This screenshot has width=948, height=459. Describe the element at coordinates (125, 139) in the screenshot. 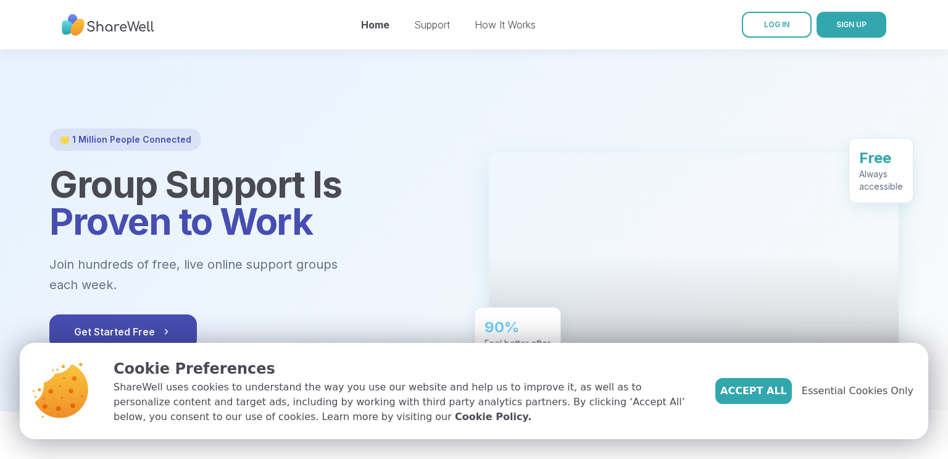

I see `div: 🌟 1 Million People Connected` at that location.